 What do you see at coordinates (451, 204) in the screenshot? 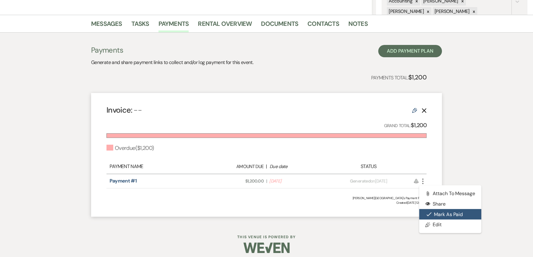
I see `button: Share` at bounding box center [451, 204].